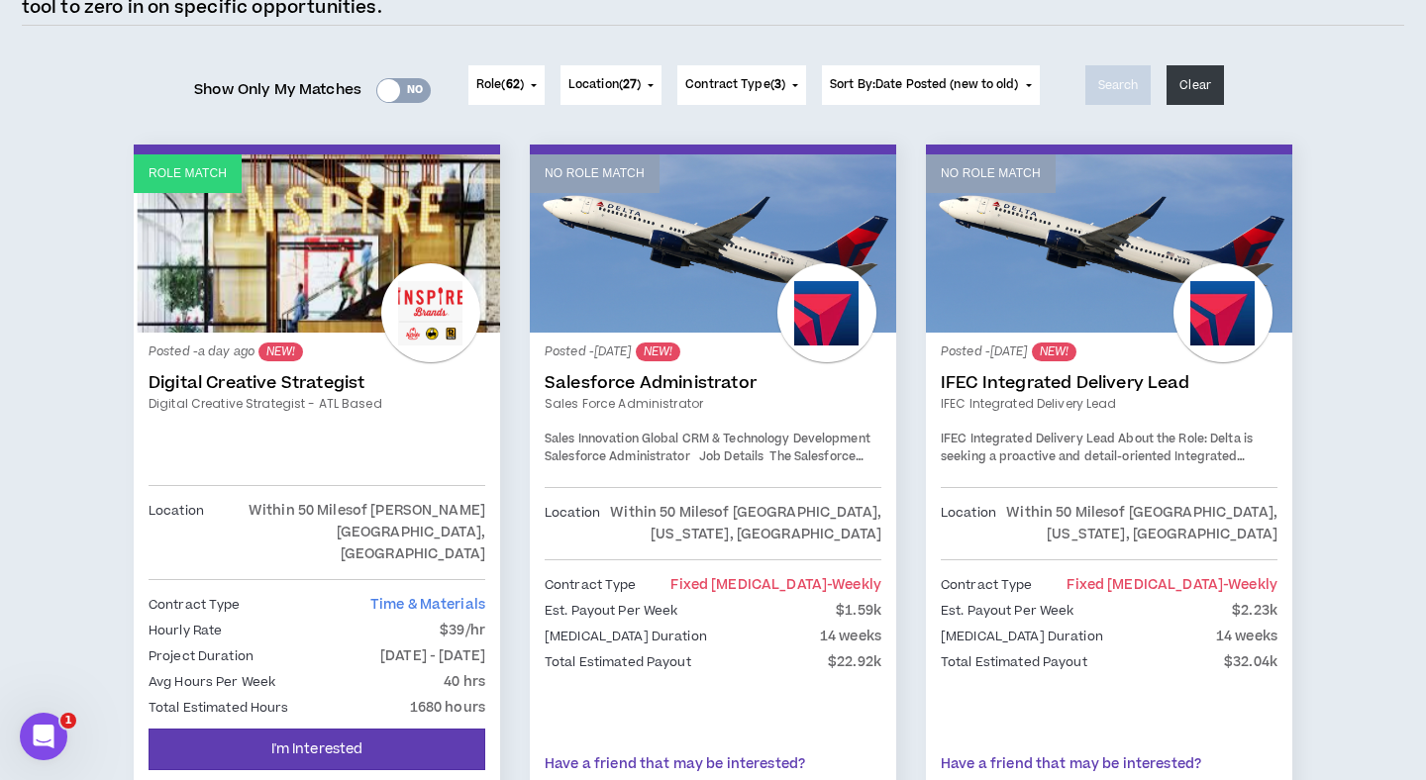  What do you see at coordinates (735, 85) in the screenshot?
I see `span: Contract Type ( )` at bounding box center [735, 85].